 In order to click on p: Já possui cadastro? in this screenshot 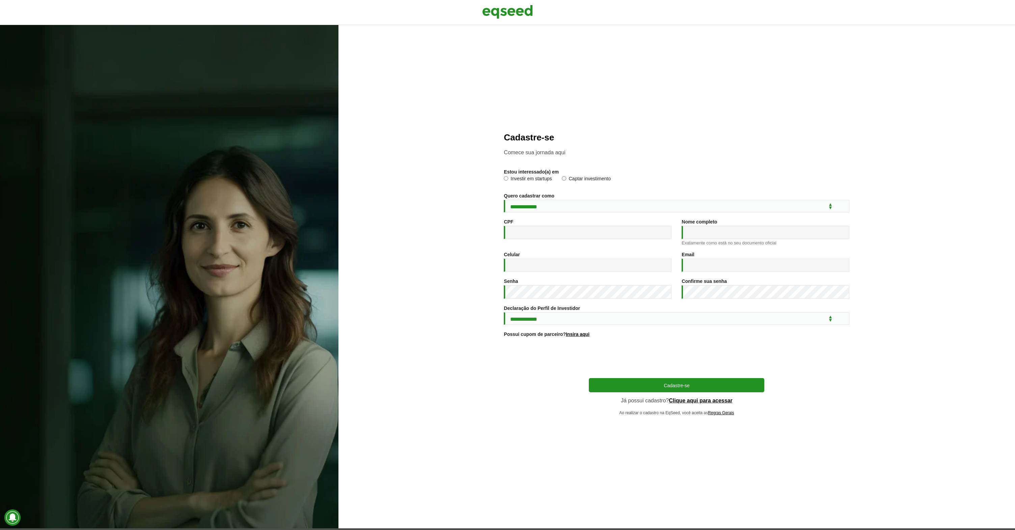, I will do `click(677, 400)`.